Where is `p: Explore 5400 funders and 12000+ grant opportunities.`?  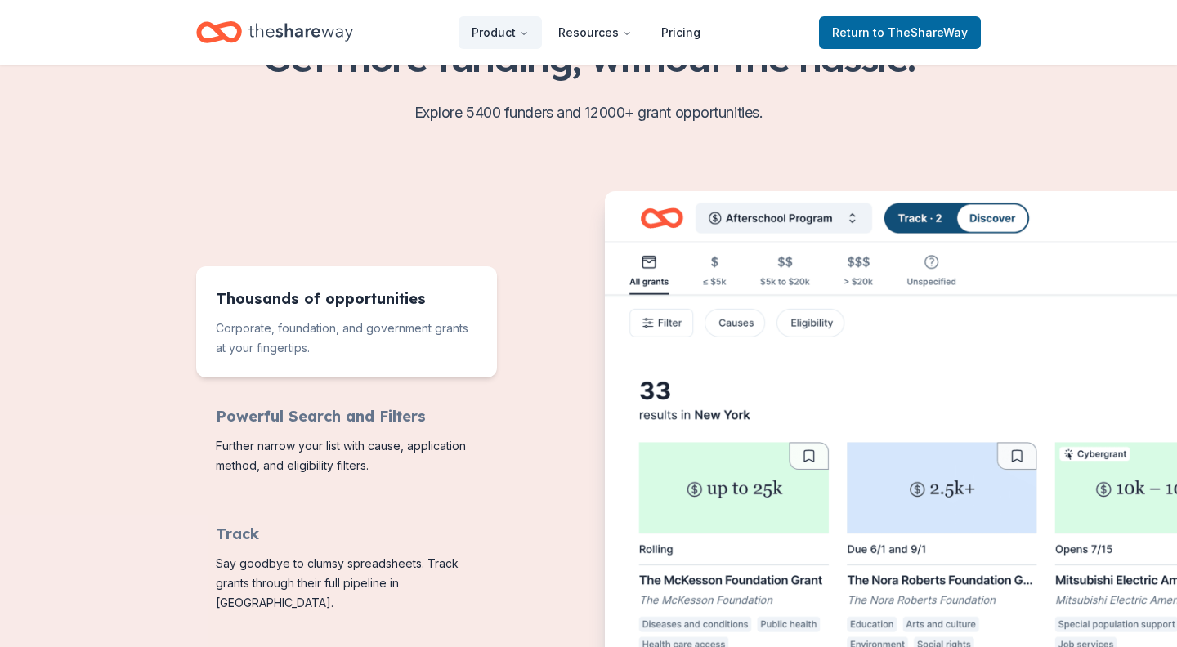
p: Explore 5400 funders and 12000+ grant opportunities. is located at coordinates (589, 113).